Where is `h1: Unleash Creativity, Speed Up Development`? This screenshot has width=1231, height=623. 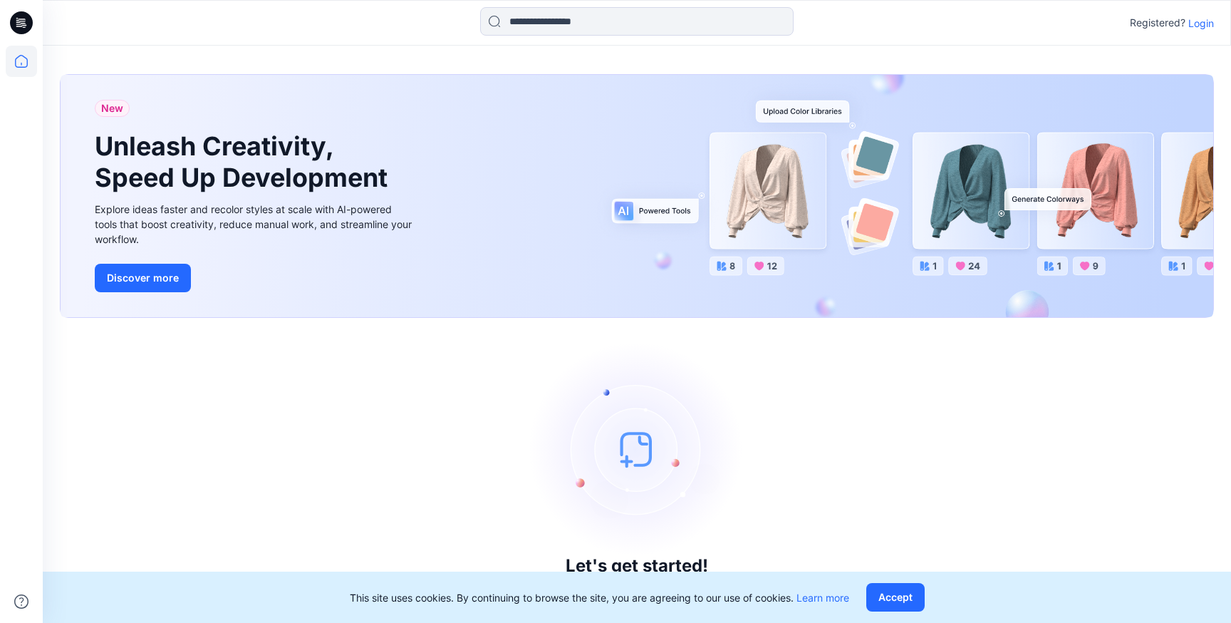 h1: Unleash Creativity, Speed Up Development is located at coordinates (244, 162).